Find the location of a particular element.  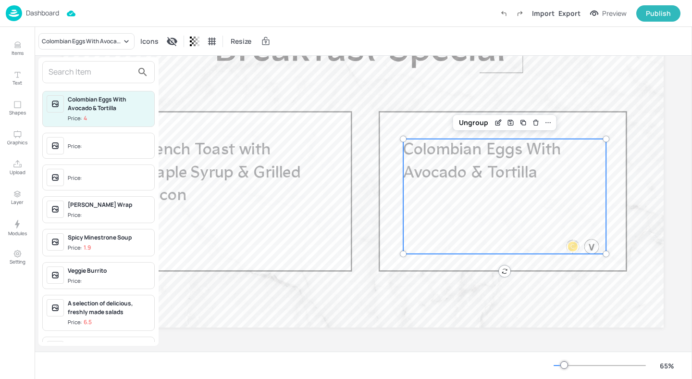

div: Colombian Eggs With Avocado & Tortilla is located at coordinates (109, 104).